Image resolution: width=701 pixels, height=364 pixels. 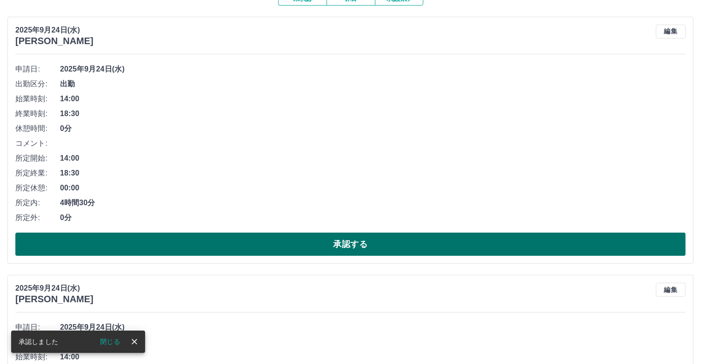 I want to click on span: 休憩時間:, so click(x=38, y=129).